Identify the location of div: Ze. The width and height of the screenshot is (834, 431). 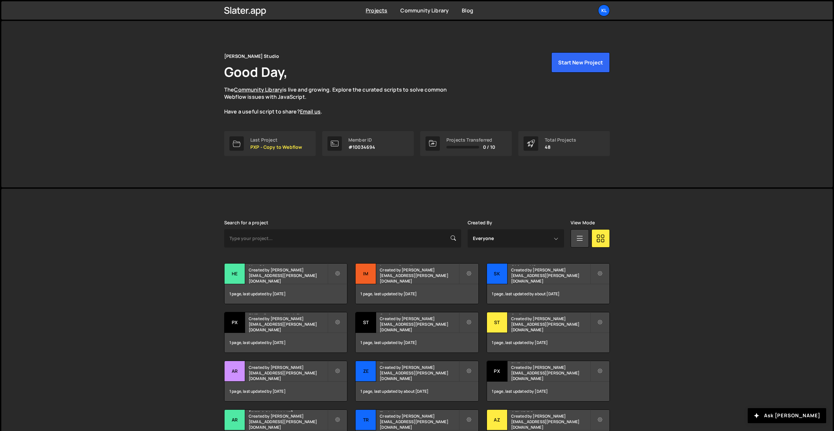
(366, 371).